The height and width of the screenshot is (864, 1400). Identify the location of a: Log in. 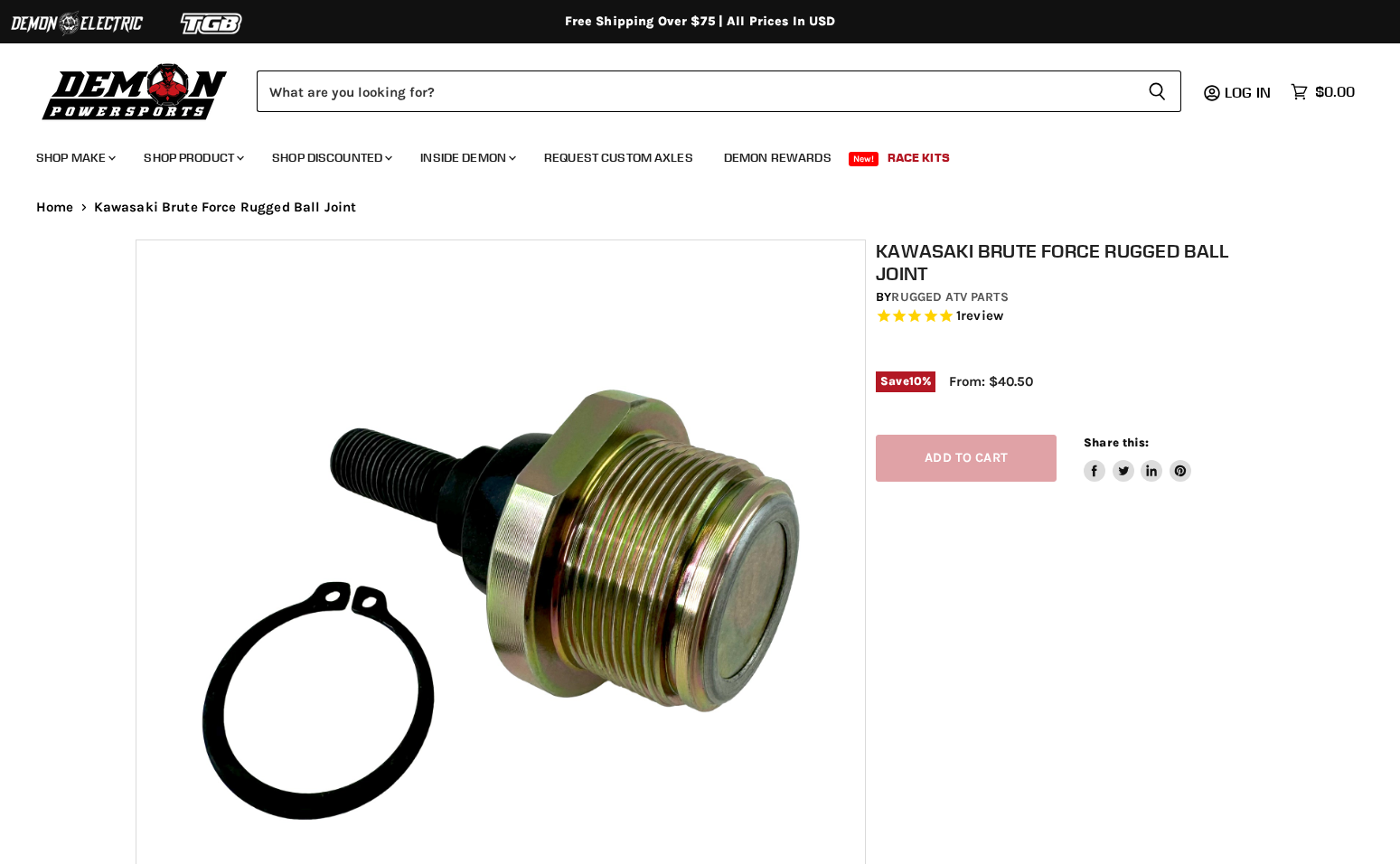
(1249, 92).